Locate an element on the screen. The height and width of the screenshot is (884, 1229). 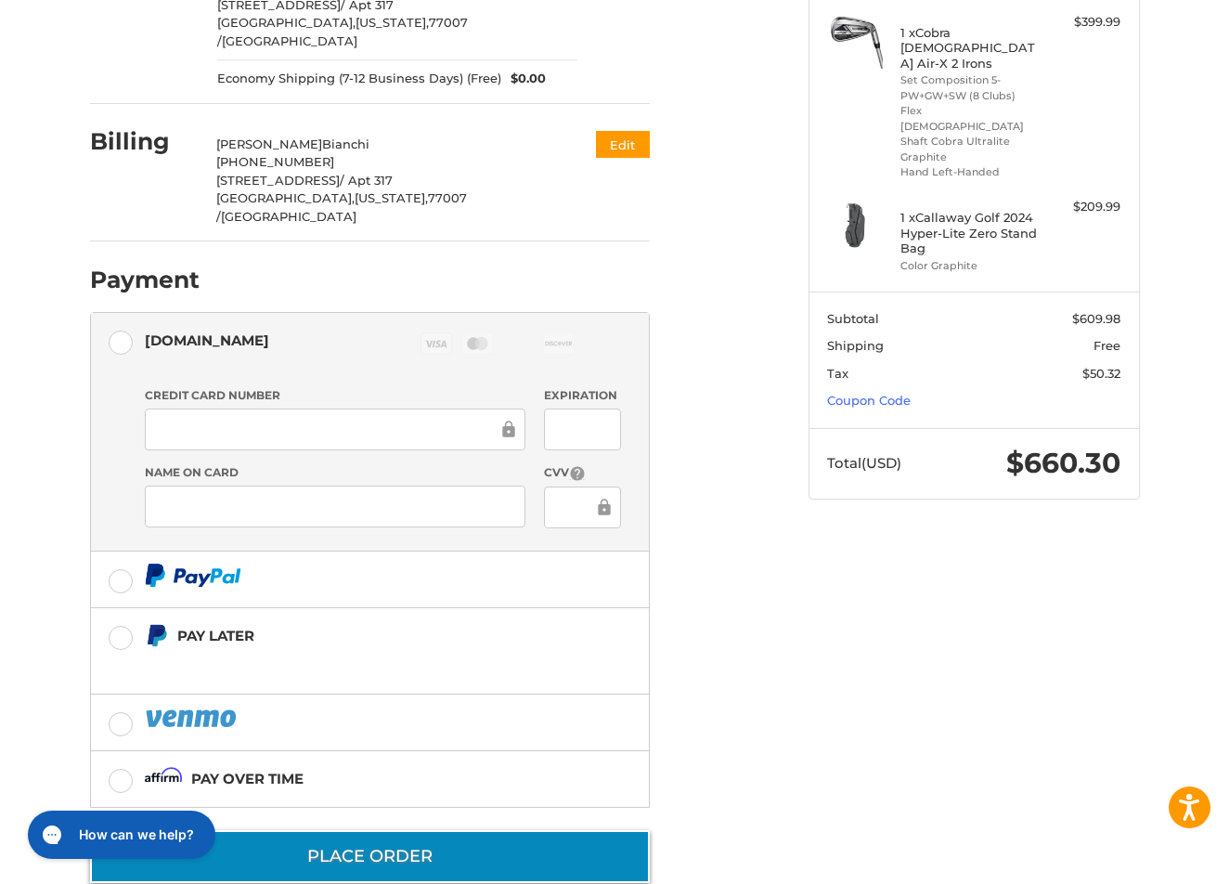
h1: How can we help? is located at coordinates (118, 31).